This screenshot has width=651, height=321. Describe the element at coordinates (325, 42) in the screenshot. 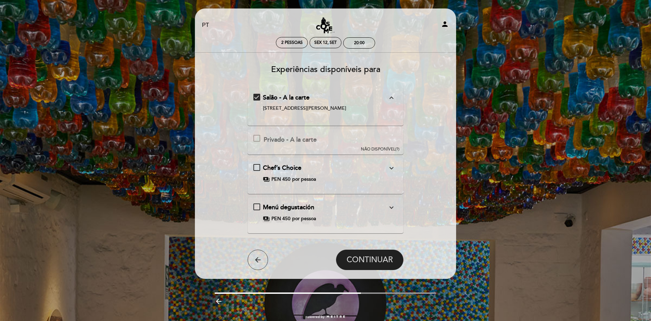

I see `div: Sex 12, set` at that location.